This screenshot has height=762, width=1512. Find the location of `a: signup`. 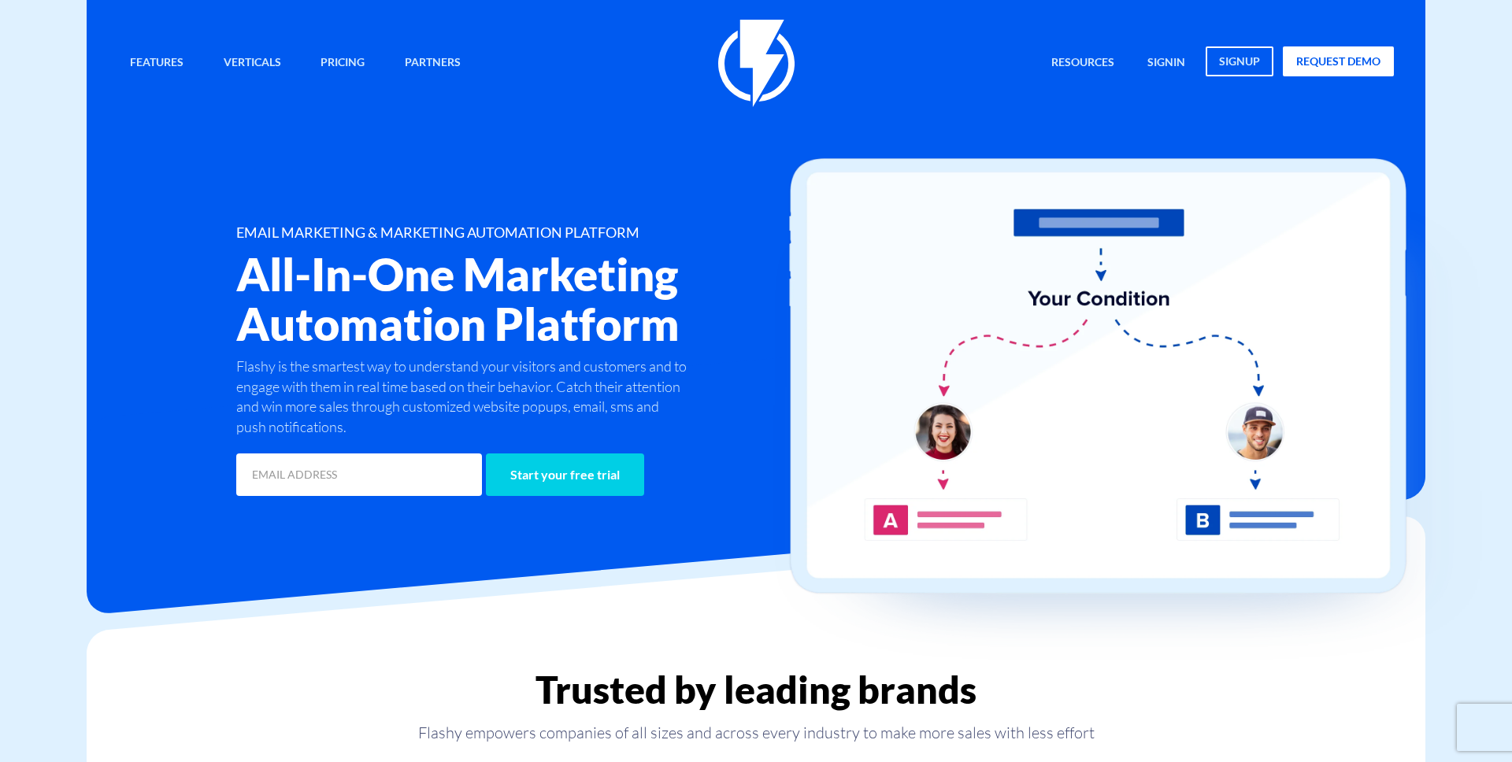

a: signup is located at coordinates (1239, 61).